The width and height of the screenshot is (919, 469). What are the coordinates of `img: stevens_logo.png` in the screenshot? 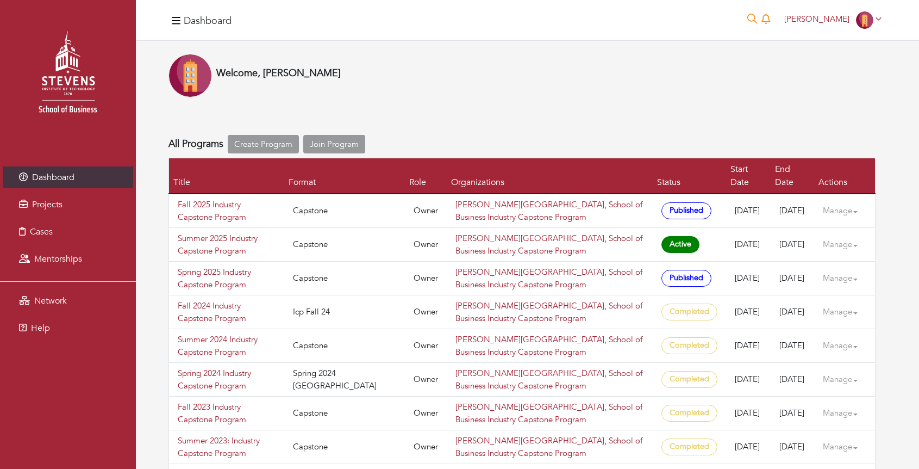 It's located at (68, 76).